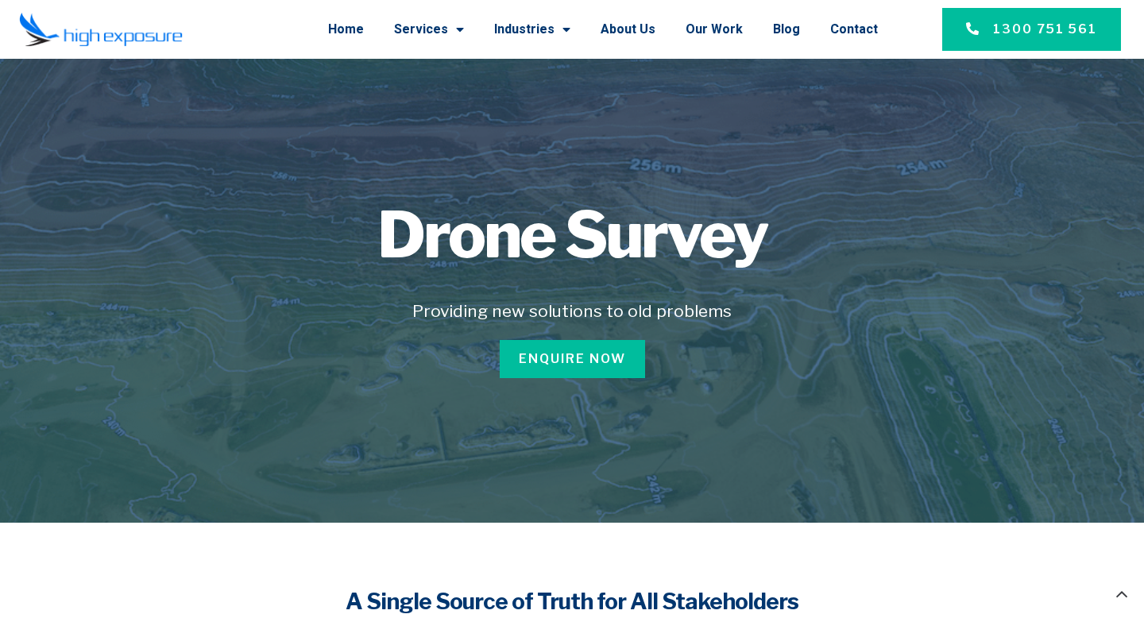  Describe the element at coordinates (572, 601) in the screenshot. I see `h4: A Single Source of Truth for All Stakeholders` at that location.